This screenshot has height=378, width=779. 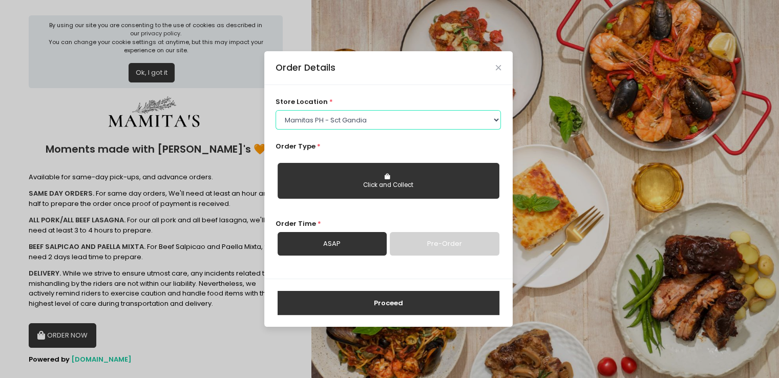 I want to click on span: store location, so click(x=302, y=101).